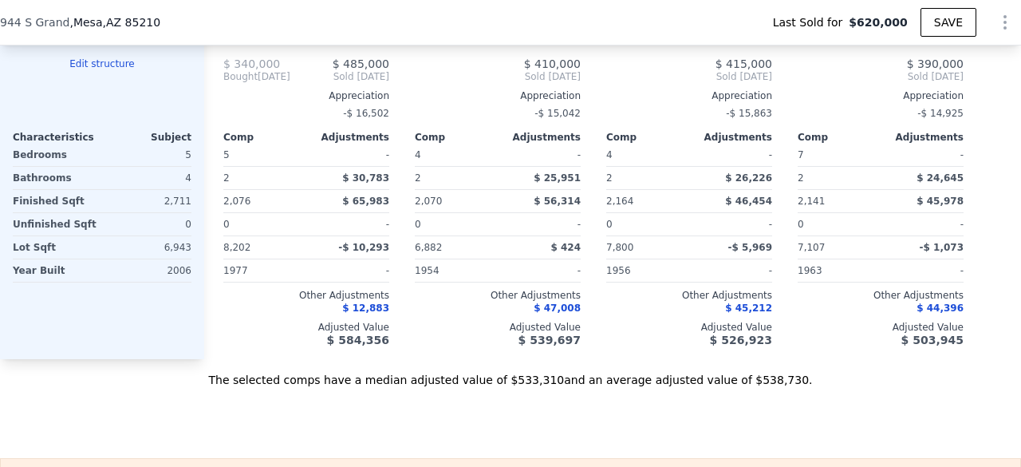 The image size is (1021, 467). Describe the element at coordinates (940, 113) in the screenshot. I see `span: -$ 14,925` at that location.